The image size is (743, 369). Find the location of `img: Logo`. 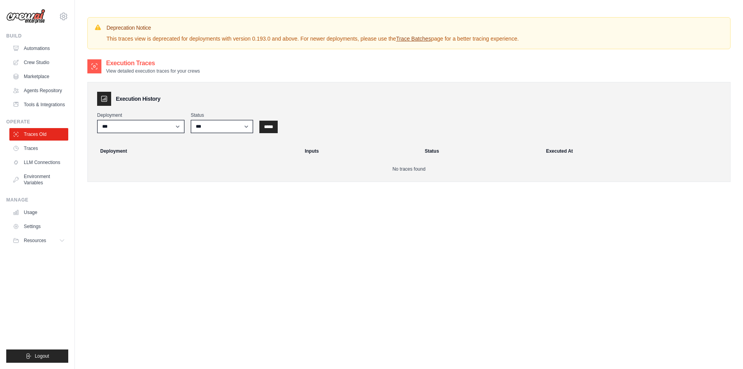

img: Logo is located at coordinates (26, 16).